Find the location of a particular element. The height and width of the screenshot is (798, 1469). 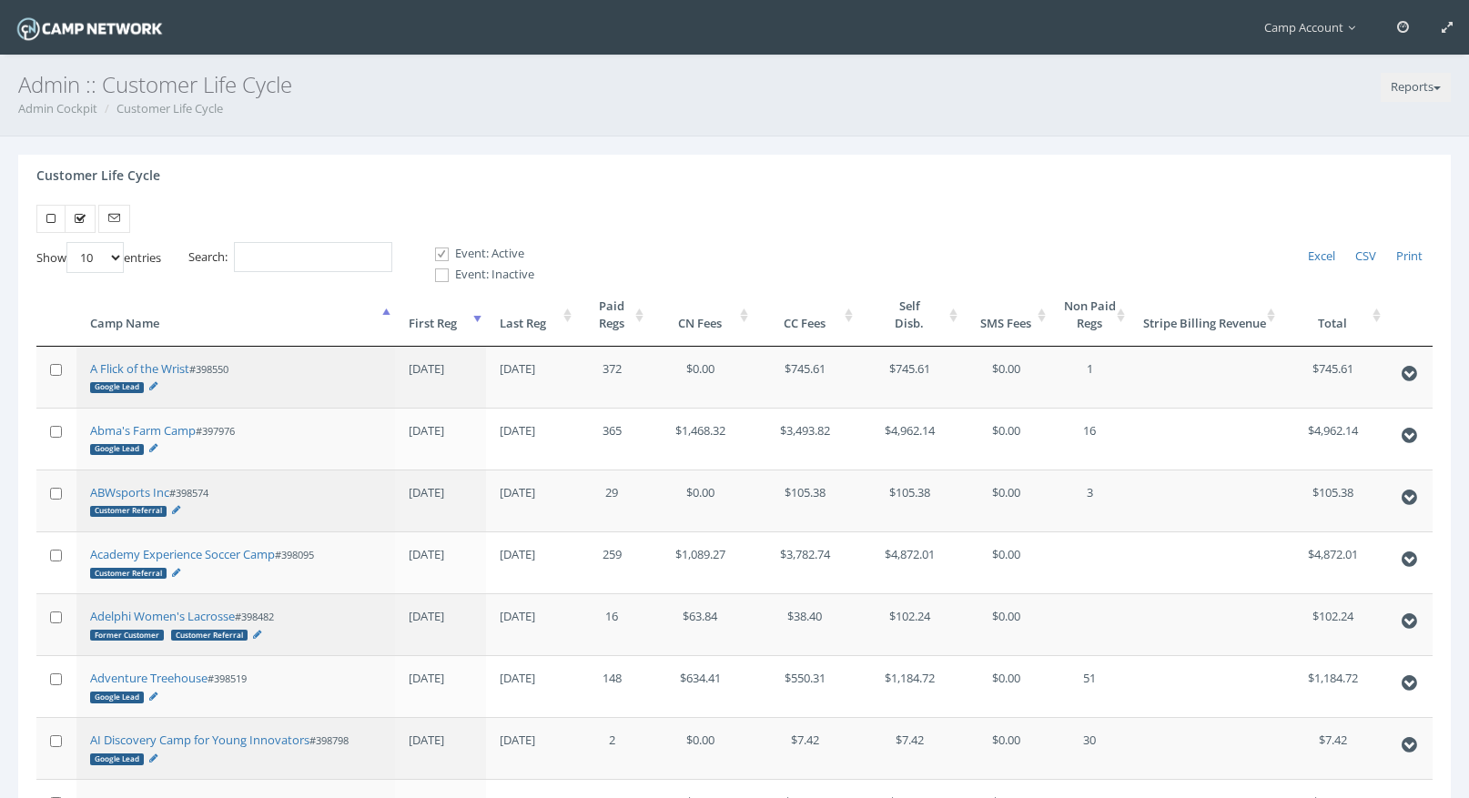

span: Print is located at coordinates (1409, 256).